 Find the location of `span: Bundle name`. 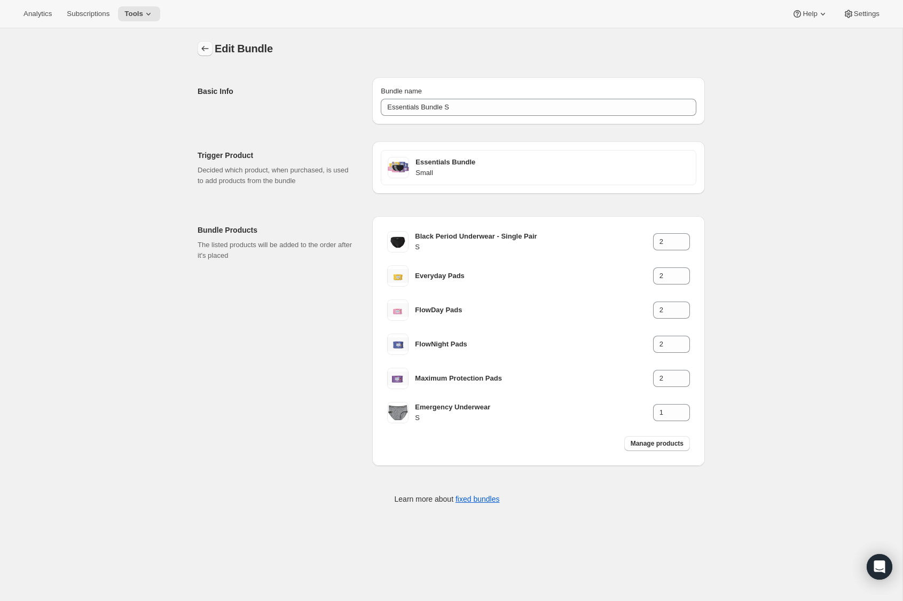

span: Bundle name is located at coordinates (401, 91).